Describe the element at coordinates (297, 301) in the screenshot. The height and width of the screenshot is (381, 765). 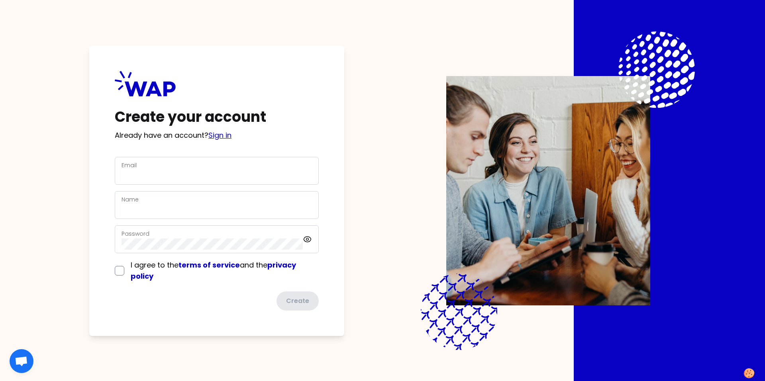
I see `button: Create` at that location.